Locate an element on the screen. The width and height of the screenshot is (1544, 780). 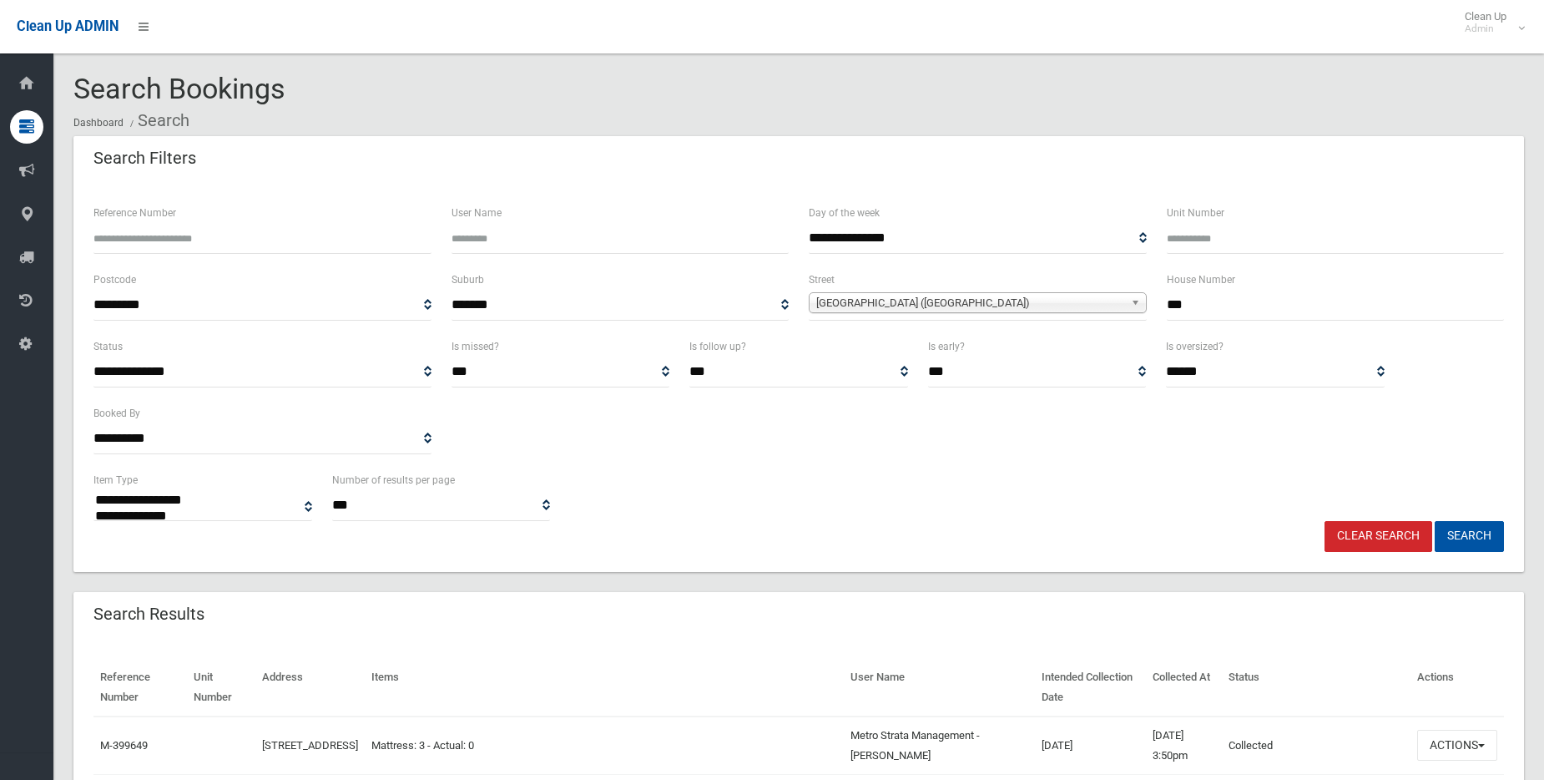
span: Clean Up ADMIN is located at coordinates (68, 26).